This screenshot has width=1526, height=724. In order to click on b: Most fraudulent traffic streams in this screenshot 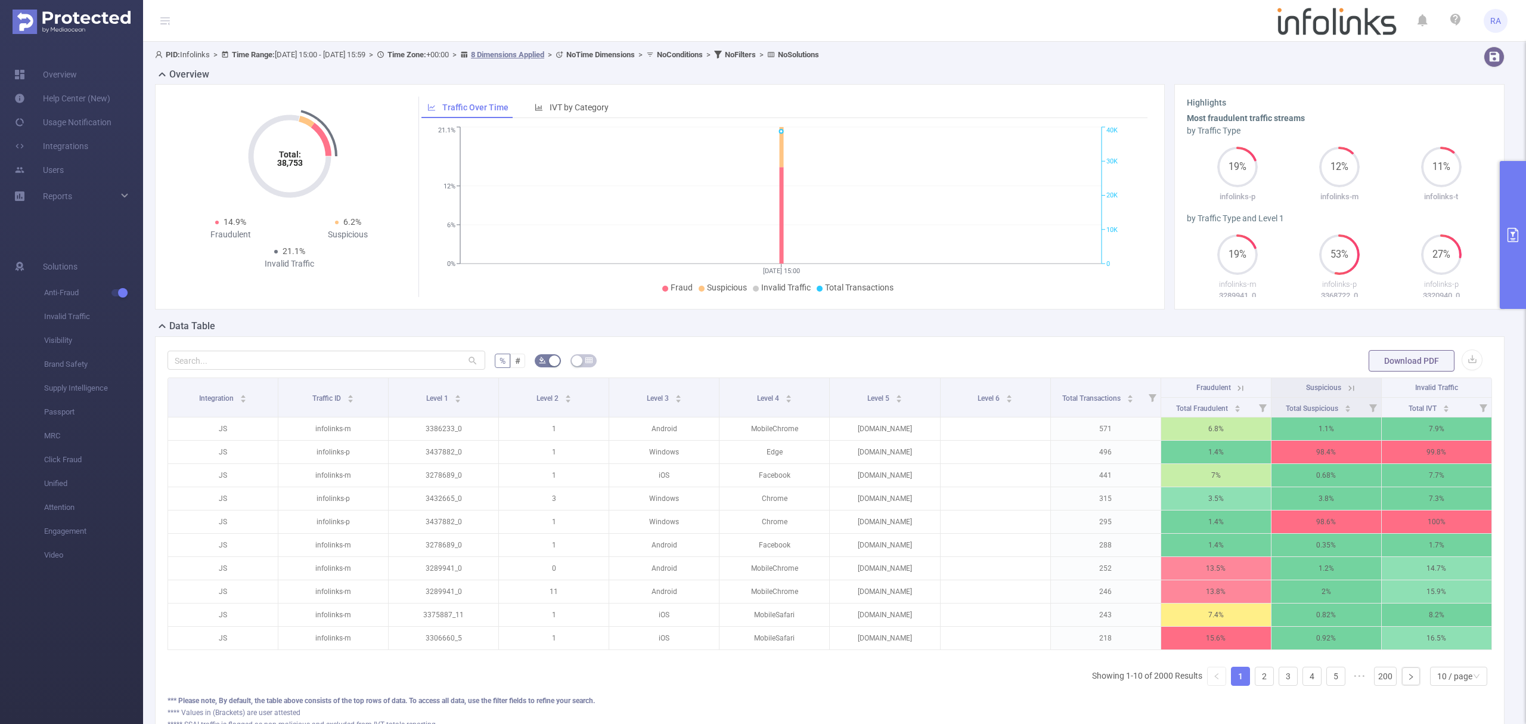, I will do `click(1246, 118)`.